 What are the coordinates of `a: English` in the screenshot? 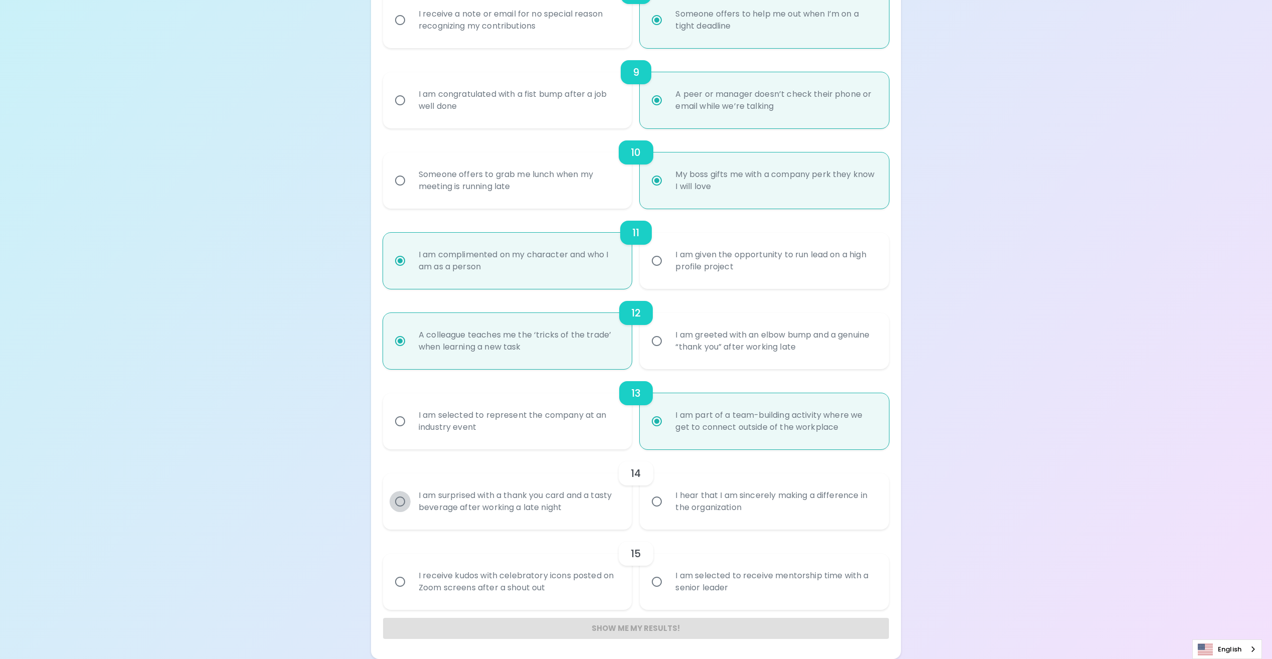 It's located at (1227, 649).